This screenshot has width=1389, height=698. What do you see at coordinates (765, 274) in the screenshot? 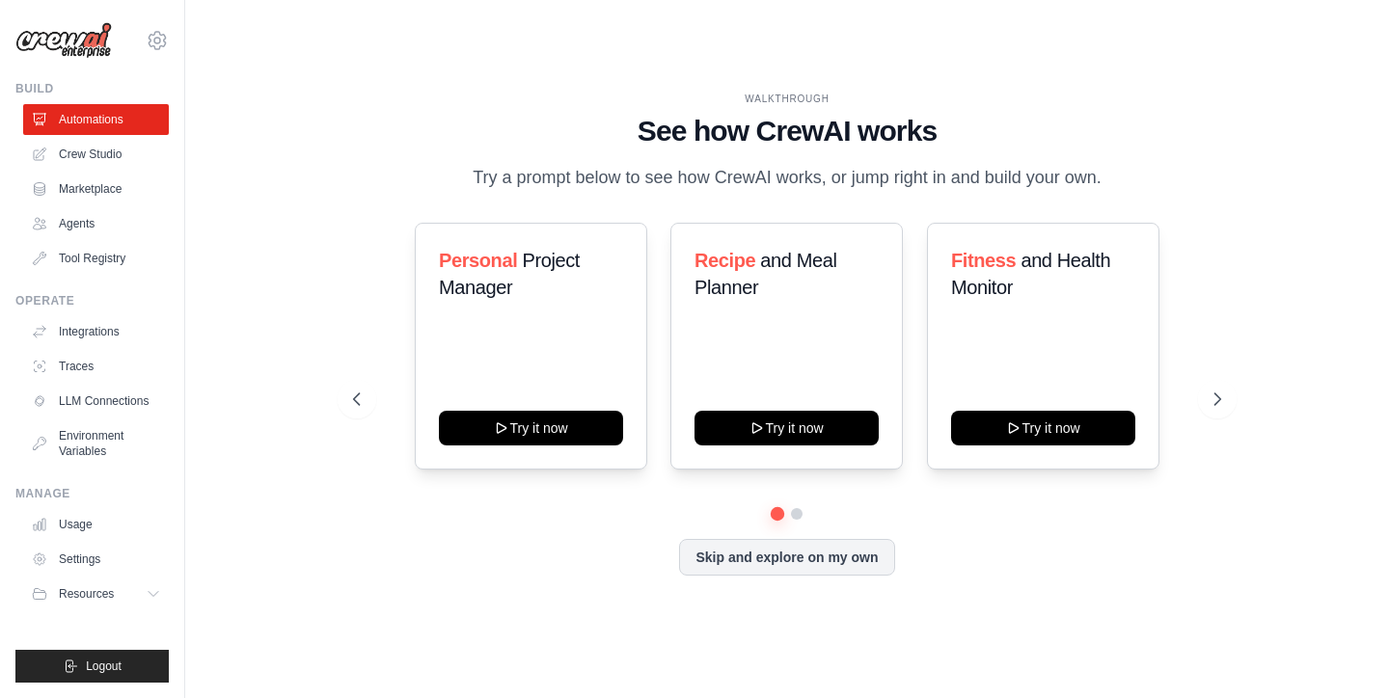
I see `span: and Meal Planner` at bounding box center [765, 274].